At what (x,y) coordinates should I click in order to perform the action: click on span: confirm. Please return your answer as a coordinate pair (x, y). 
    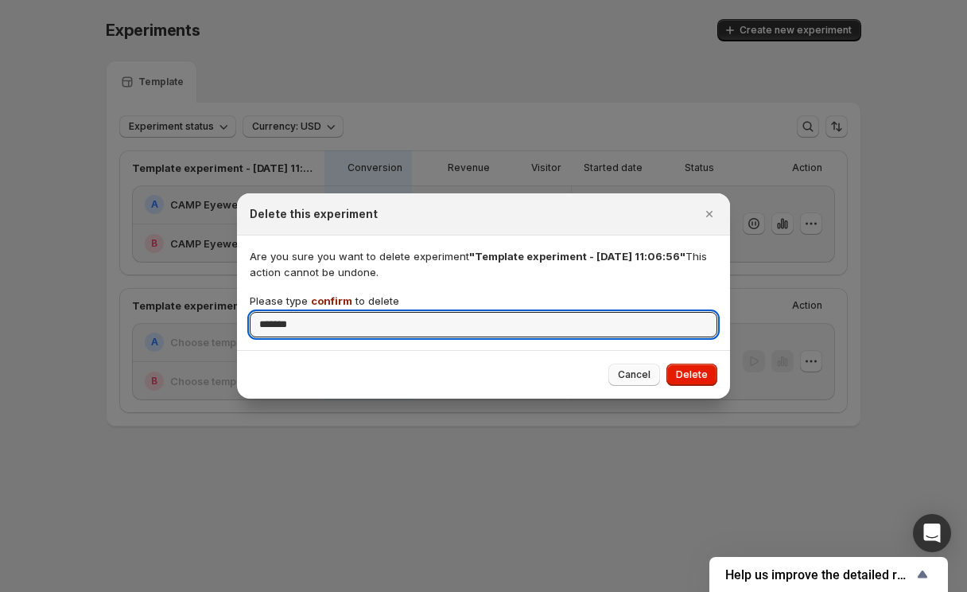
    Looking at the image, I should click on (332, 301).